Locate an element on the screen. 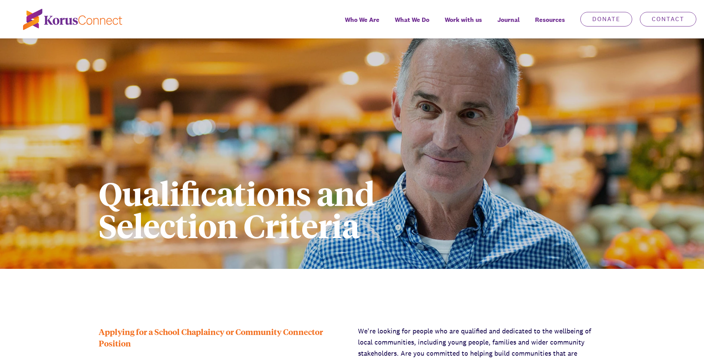 This screenshot has height=358, width=704. div: Resources is located at coordinates (550, 25).